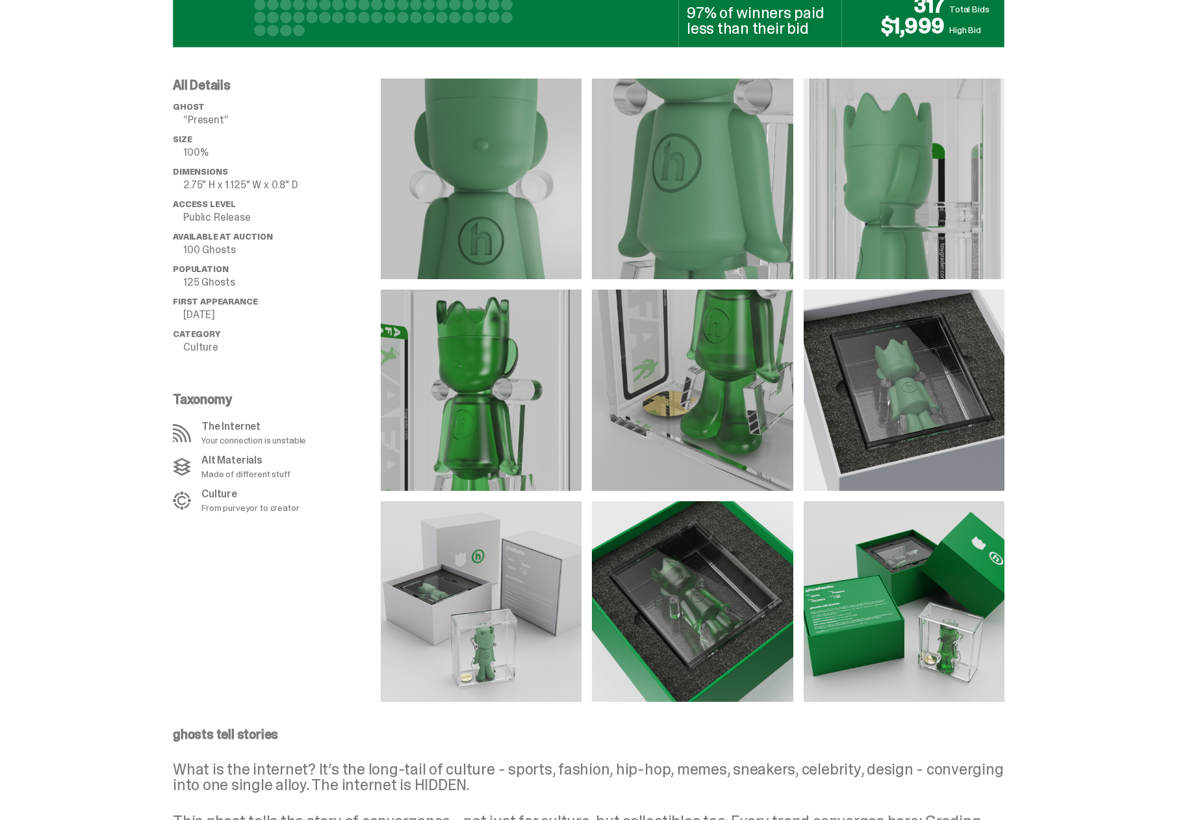  What do you see at coordinates (899, 26) in the screenshot?
I see `p: $1,999` at bounding box center [899, 26].